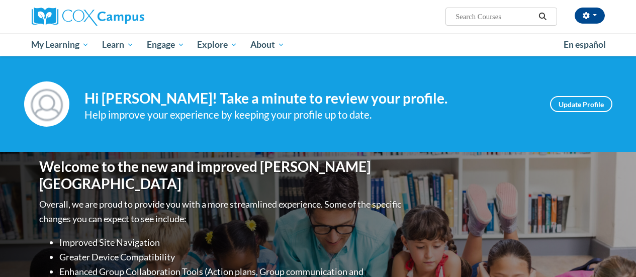 The image size is (636, 277). What do you see at coordinates (267, 45) in the screenshot?
I see `span: About` at bounding box center [267, 45].